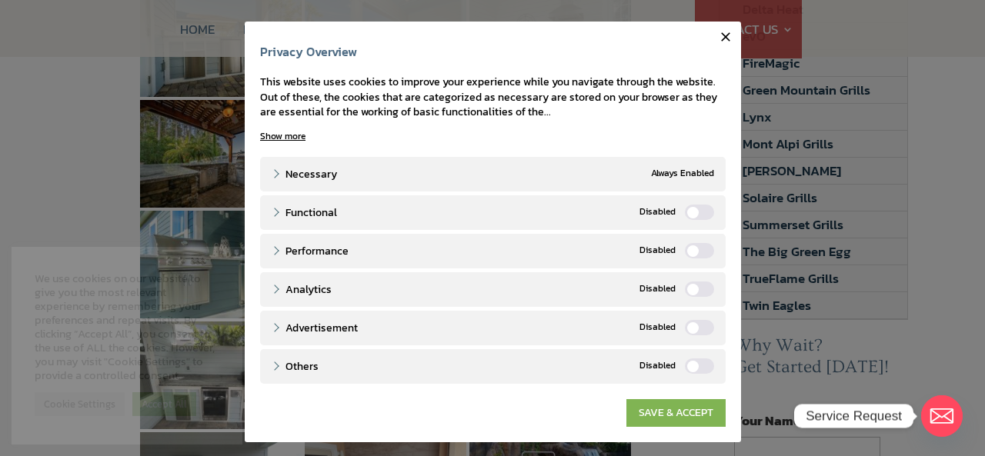 The image size is (985, 456). What do you see at coordinates (304, 212) in the screenshot?
I see `a: Functional` at bounding box center [304, 212].